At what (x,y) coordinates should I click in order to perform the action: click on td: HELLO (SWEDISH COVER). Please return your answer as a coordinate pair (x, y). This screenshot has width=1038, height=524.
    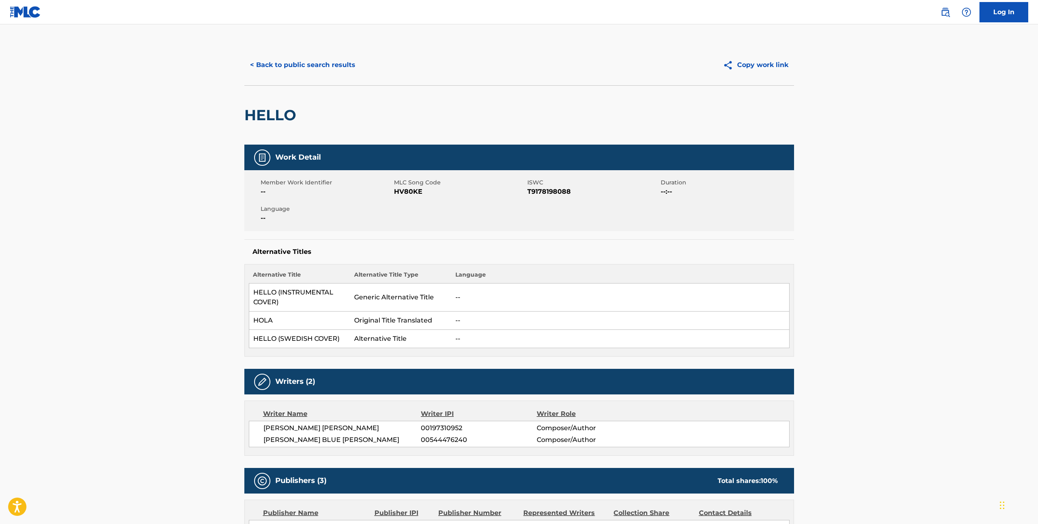
    Looking at the image, I should click on (299, 339).